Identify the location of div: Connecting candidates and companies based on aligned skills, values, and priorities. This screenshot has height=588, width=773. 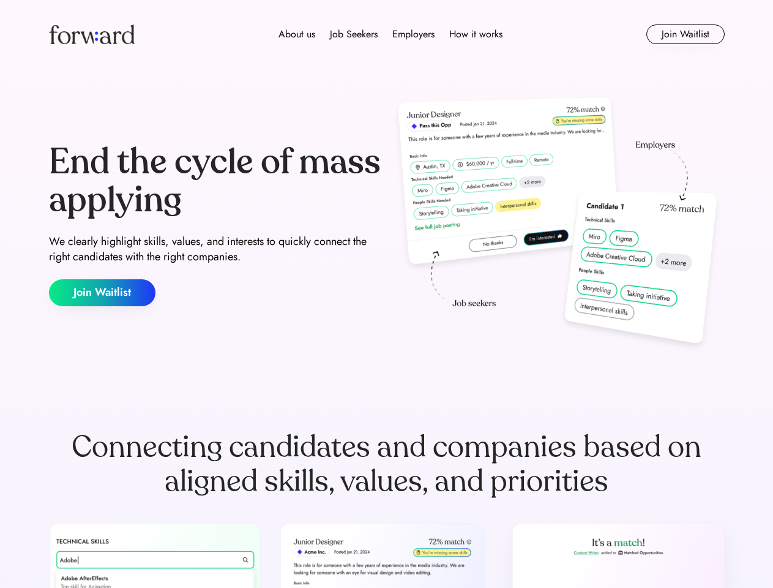
(387, 464).